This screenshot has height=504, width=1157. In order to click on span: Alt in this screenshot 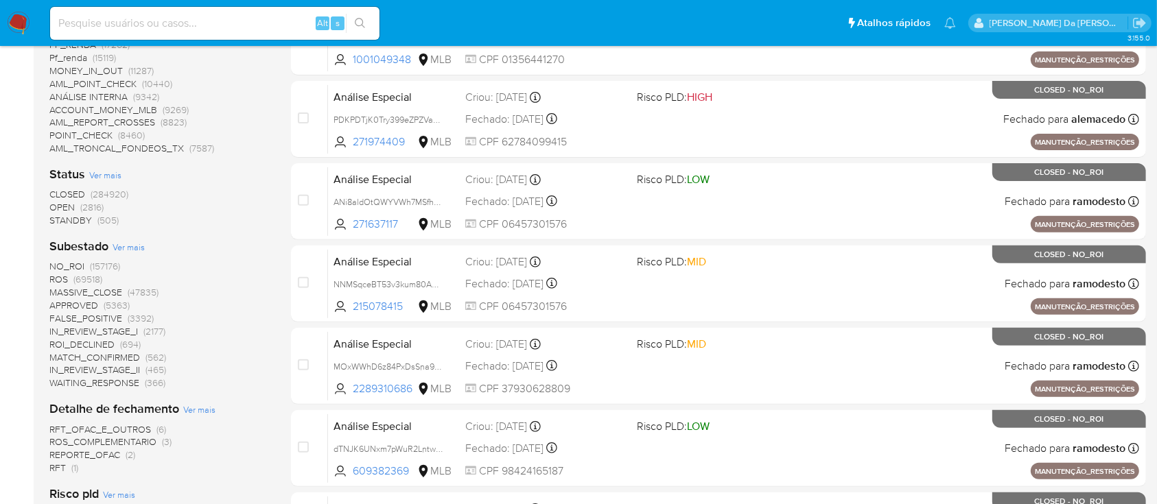, I will do `click(322, 23)`.